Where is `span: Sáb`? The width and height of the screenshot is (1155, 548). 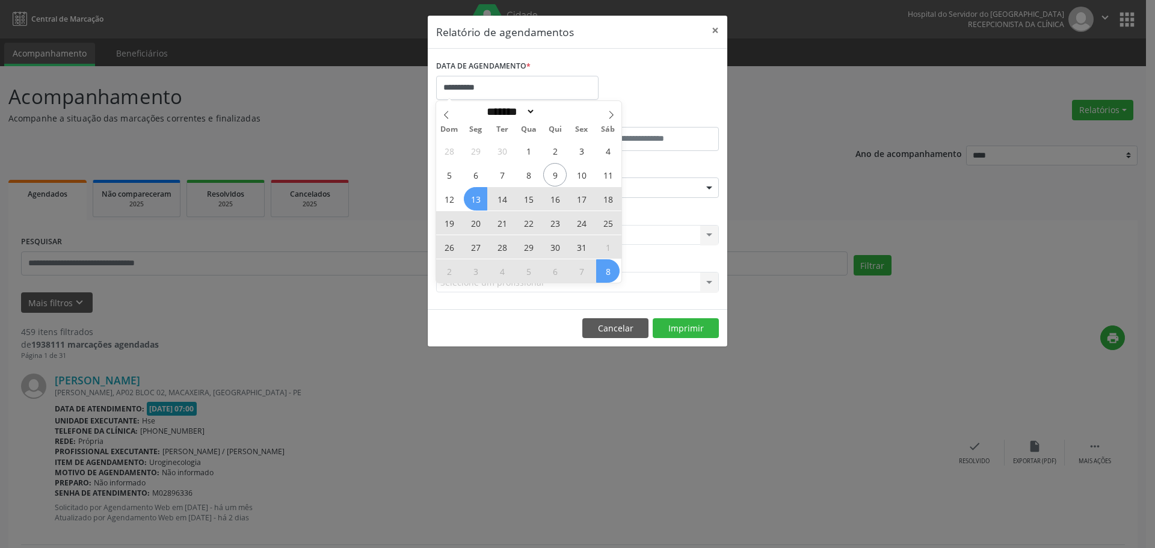
span: Sáb is located at coordinates (608, 129).